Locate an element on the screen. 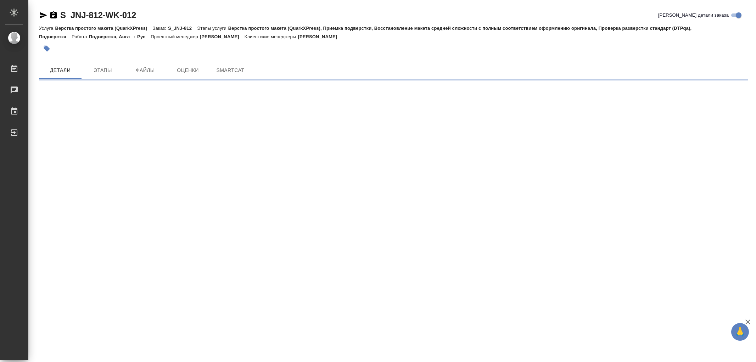 The width and height of the screenshot is (756, 362). span: Детали is located at coordinates (60, 70).